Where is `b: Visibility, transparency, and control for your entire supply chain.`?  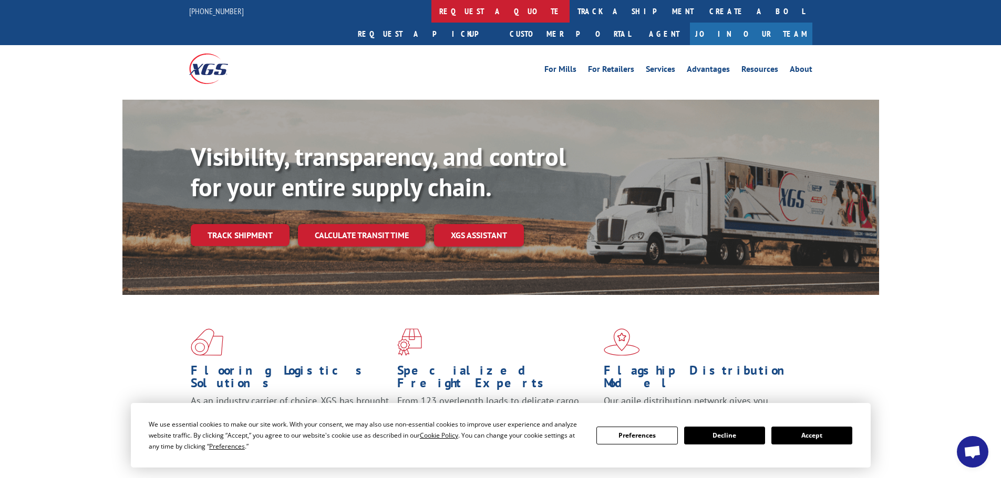 b: Visibility, transparency, and control for your entire supply chain. is located at coordinates (378, 172).